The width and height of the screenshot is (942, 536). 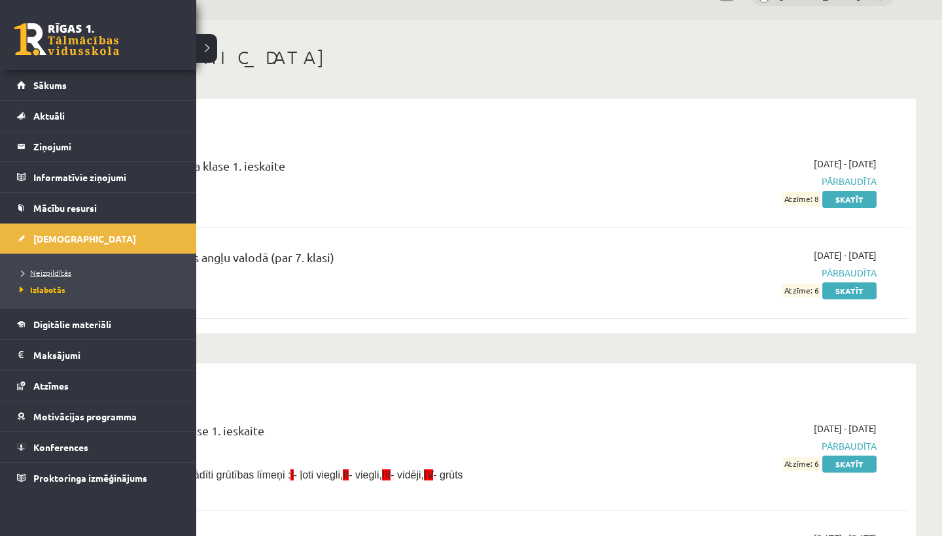 I want to click on span: Pie uzdevumiem norādīti grūtības līmeņi : - ļoti viegli, - viegli, - vidēji, - grūts, so click(x=281, y=475).